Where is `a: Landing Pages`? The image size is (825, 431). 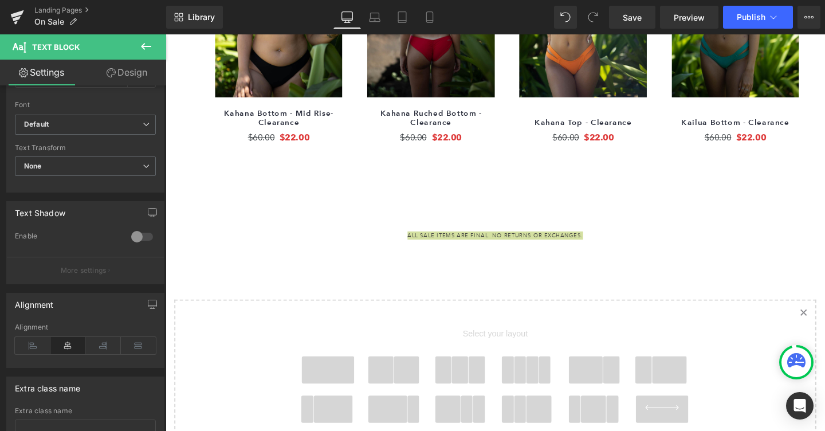
a: Landing Pages is located at coordinates (100, 10).